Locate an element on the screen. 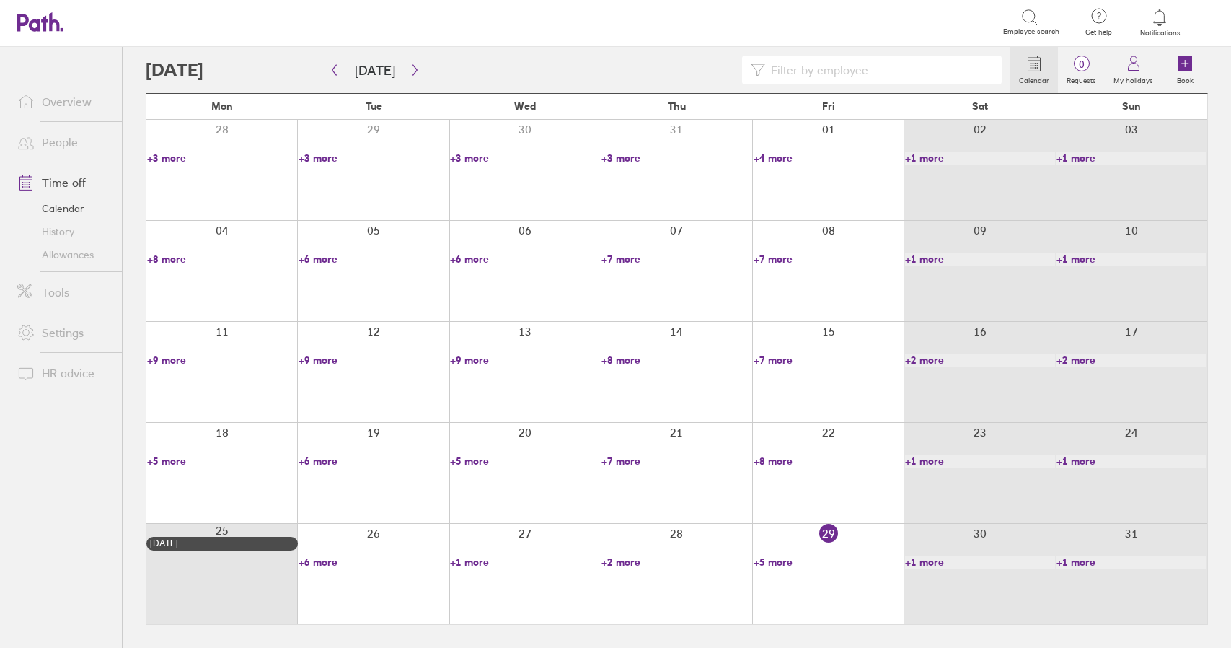  span: Tue is located at coordinates (374, 106).